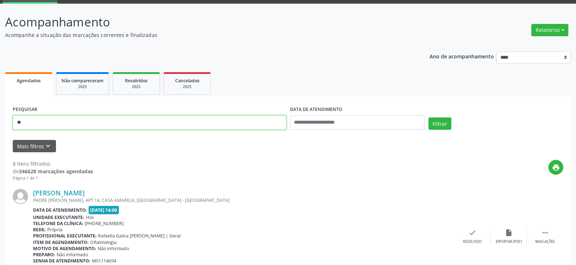 This screenshot has width=576, height=265. What do you see at coordinates (55, 230) in the screenshot?
I see `span: Própria` at bounding box center [55, 230].